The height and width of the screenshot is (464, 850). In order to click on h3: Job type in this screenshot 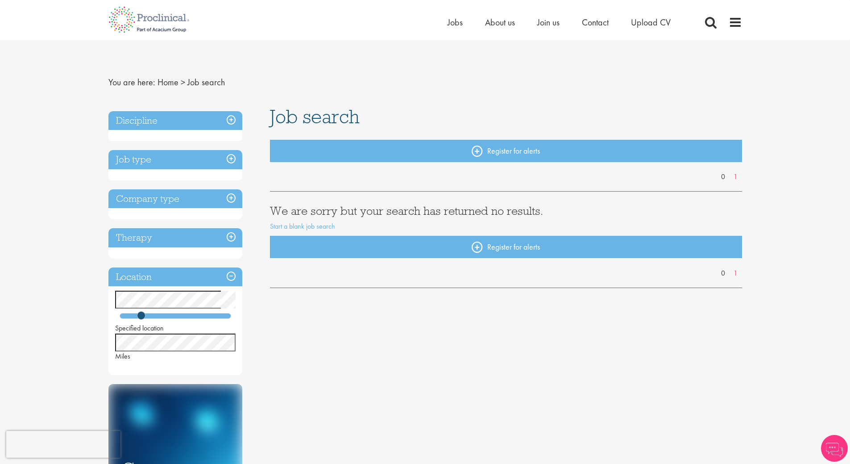, I will do `click(175, 159)`.